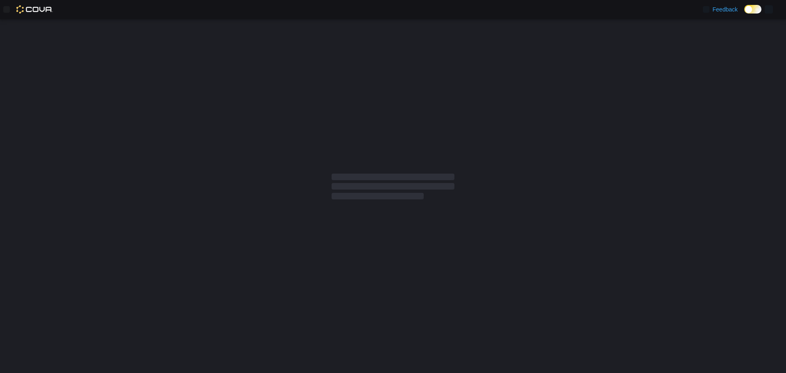 Image resolution: width=786 pixels, height=373 pixels. I want to click on span: Feedback, so click(725, 9).